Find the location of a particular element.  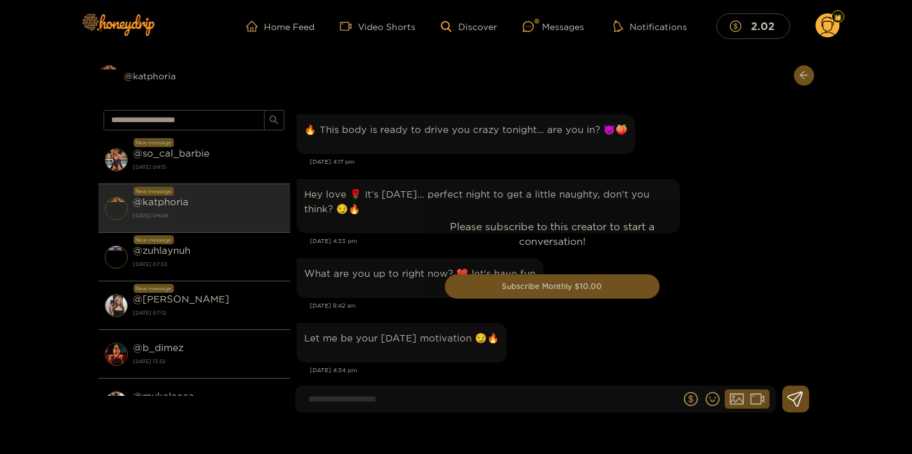

img: Fan Level is located at coordinates (838, 17).